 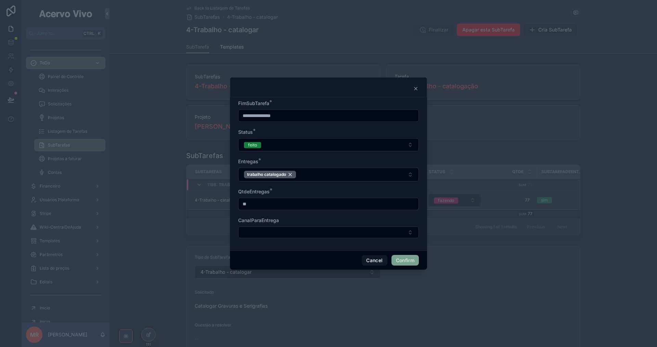 What do you see at coordinates (270, 175) in the screenshot?
I see `button: Unselect 148` at bounding box center [270, 175].